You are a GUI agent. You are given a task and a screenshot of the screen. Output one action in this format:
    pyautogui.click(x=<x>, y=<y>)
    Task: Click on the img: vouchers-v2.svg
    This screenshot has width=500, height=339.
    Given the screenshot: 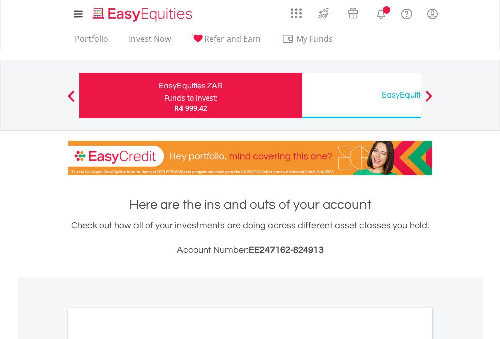 What is the action you would take?
    pyautogui.click(x=353, y=13)
    